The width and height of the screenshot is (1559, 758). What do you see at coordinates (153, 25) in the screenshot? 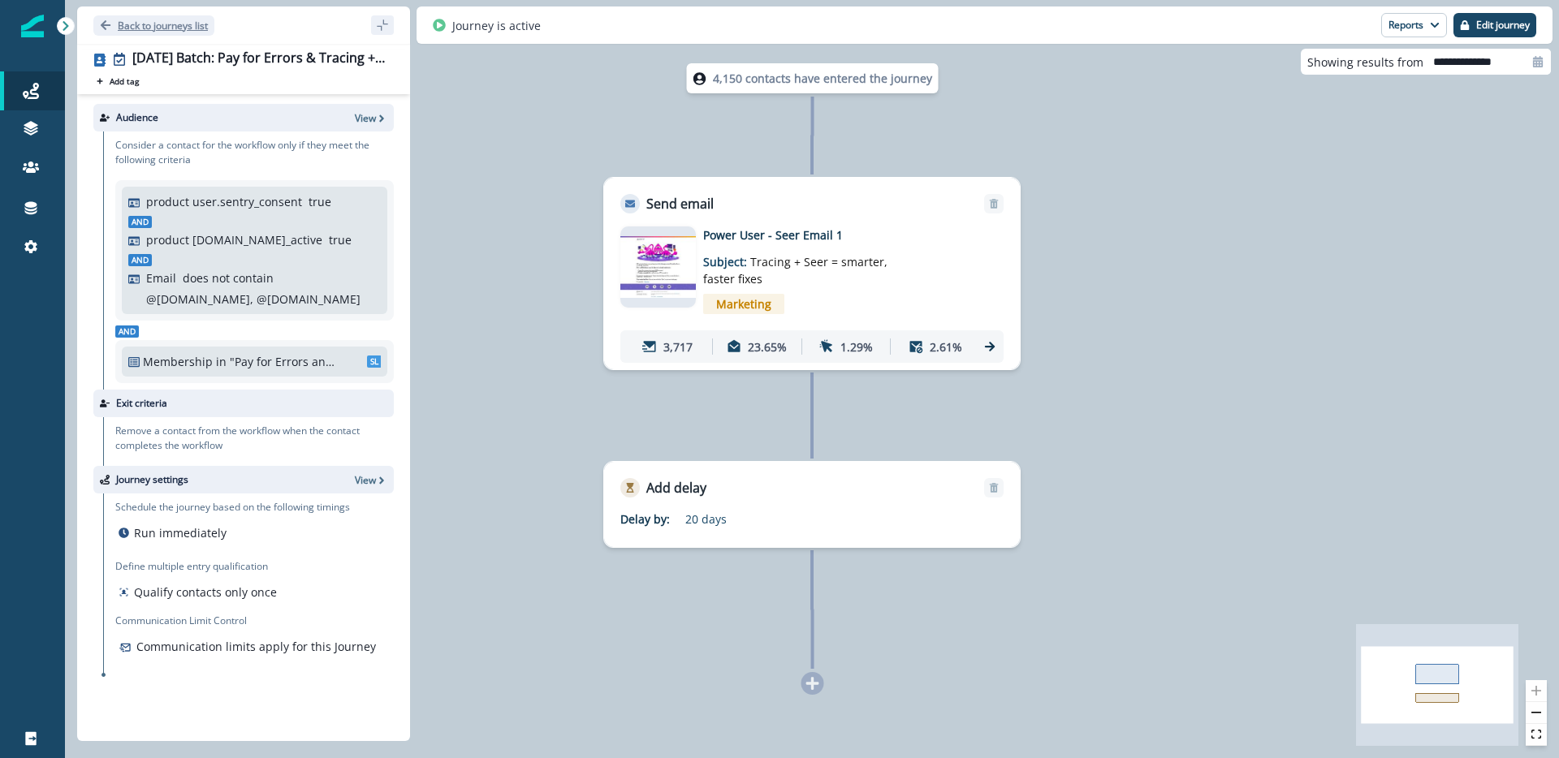
I see `button: Go back` at bounding box center [153, 25].